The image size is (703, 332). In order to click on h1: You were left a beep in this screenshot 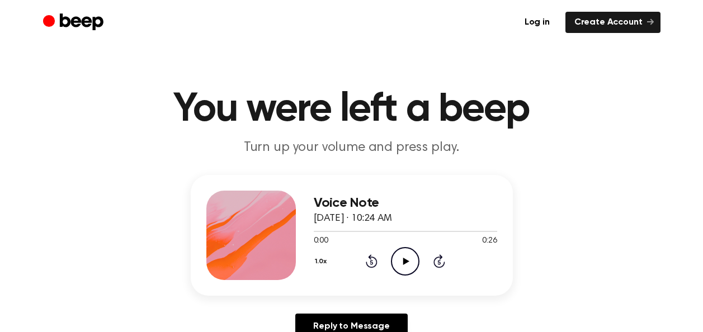, I will do `click(352, 110)`.